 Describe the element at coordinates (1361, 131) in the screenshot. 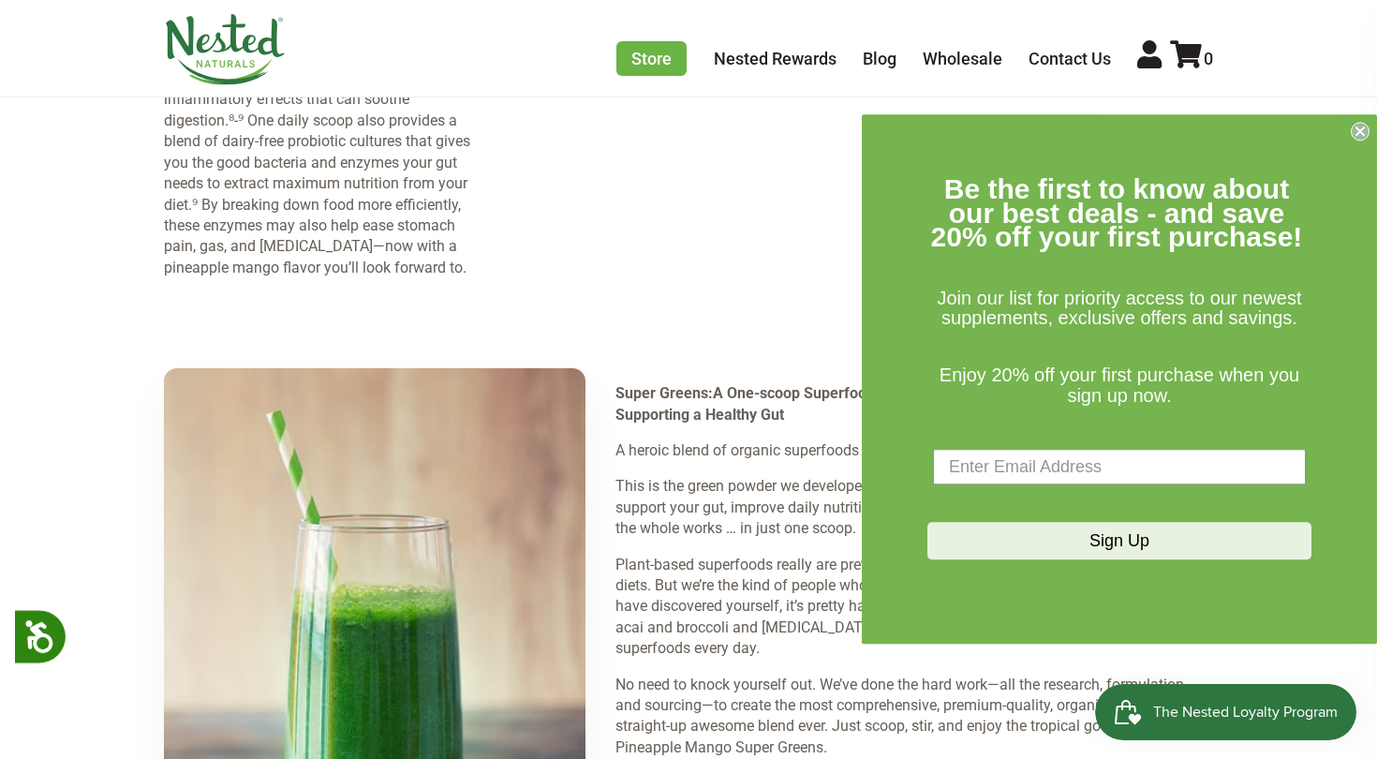

I see `button: Close dialog` at that location.